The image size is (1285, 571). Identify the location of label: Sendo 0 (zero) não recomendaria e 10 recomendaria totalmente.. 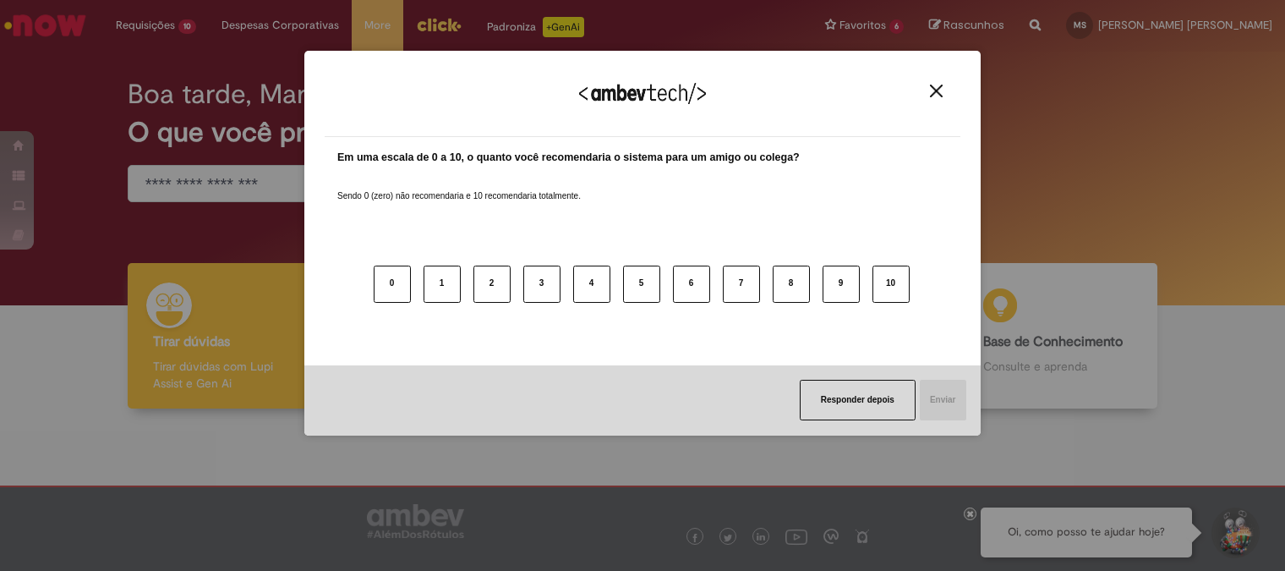
(459, 186).